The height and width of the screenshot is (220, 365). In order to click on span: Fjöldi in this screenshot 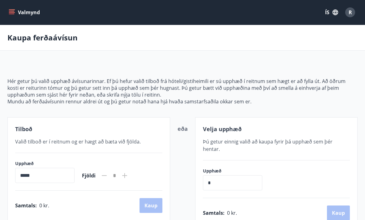, I will do `click(89, 176)`.